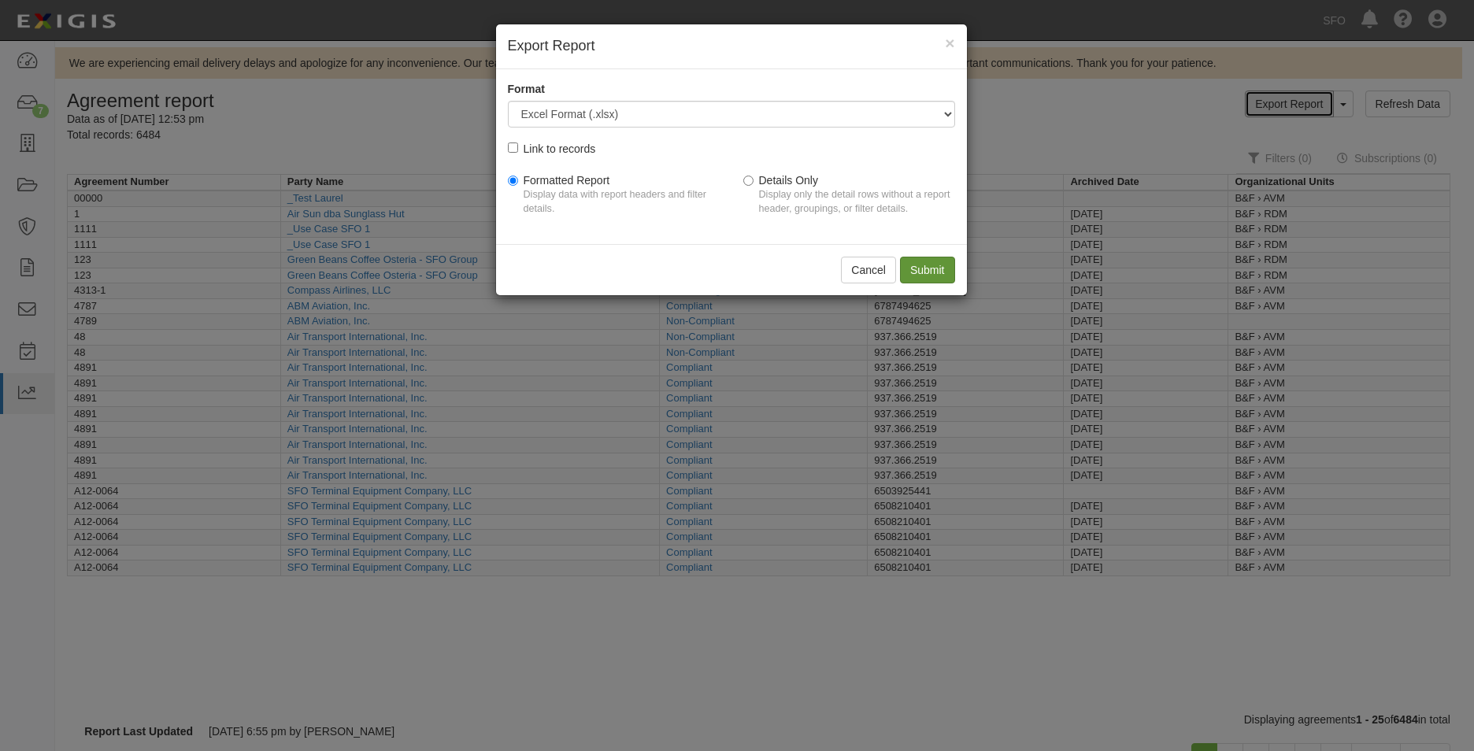 The height and width of the screenshot is (751, 1474). Describe the element at coordinates (928, 270) in the screenshot. I see `input: Submit` at that location.